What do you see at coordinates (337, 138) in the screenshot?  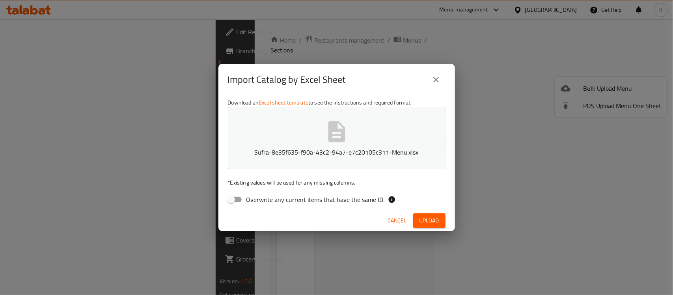 I see `button: Sufra-8e35f635-f90a-43c2-94a7-e7c20105c311-Menu.xlsx` at bounding box center [337, 138].